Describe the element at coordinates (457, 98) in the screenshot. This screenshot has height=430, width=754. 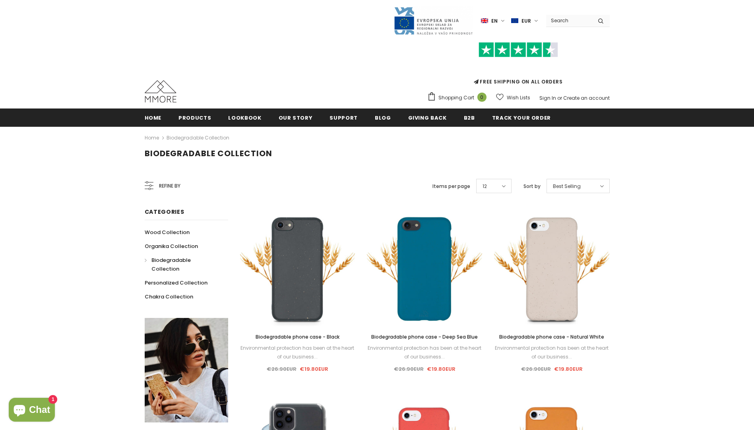
I see `span: Shopping Cart` at that location.